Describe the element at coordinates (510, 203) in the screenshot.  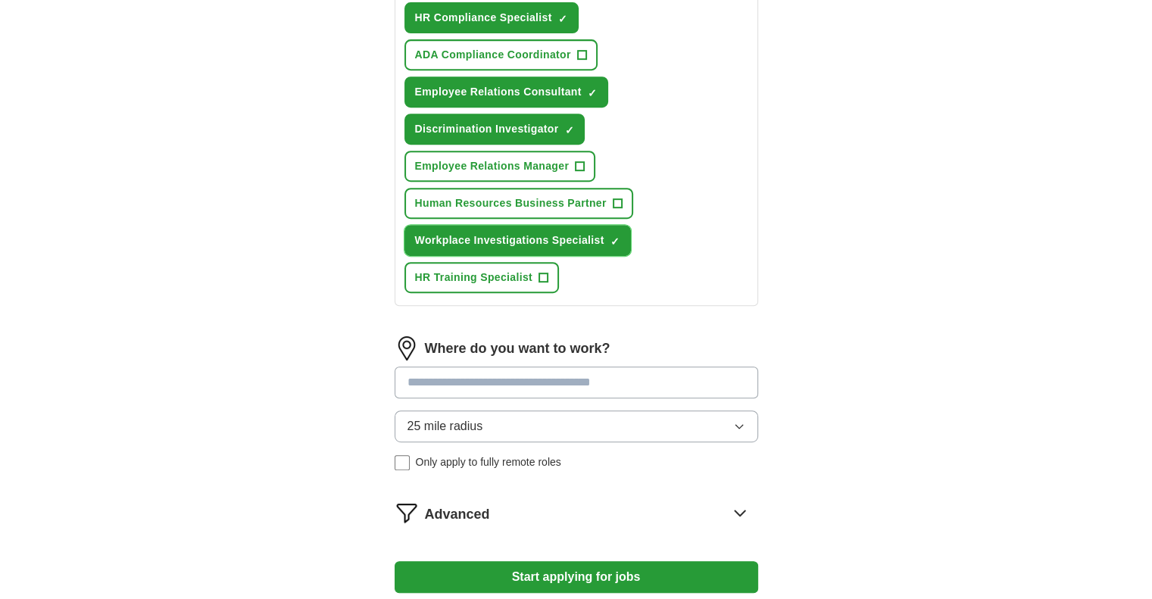
I see `span: Human Resources Business Partner` at that location.